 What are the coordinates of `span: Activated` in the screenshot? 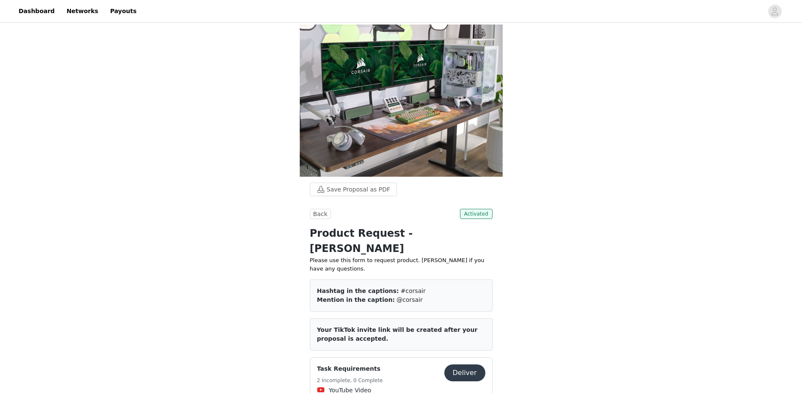 It's located at (476, 214).